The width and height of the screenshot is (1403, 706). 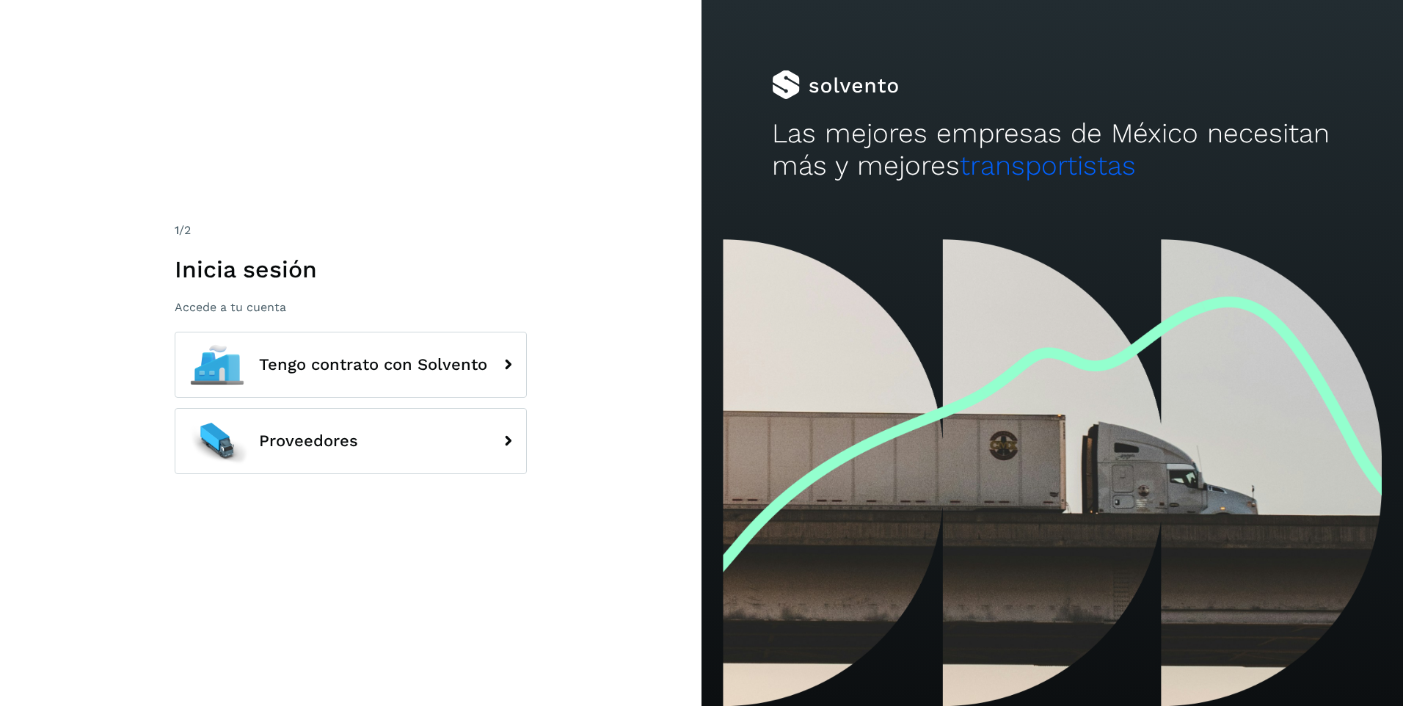 What do you see at coordinates (308, 441) in the screenshot?
I see `span: Proveedores` at bounding box center [308, 441].